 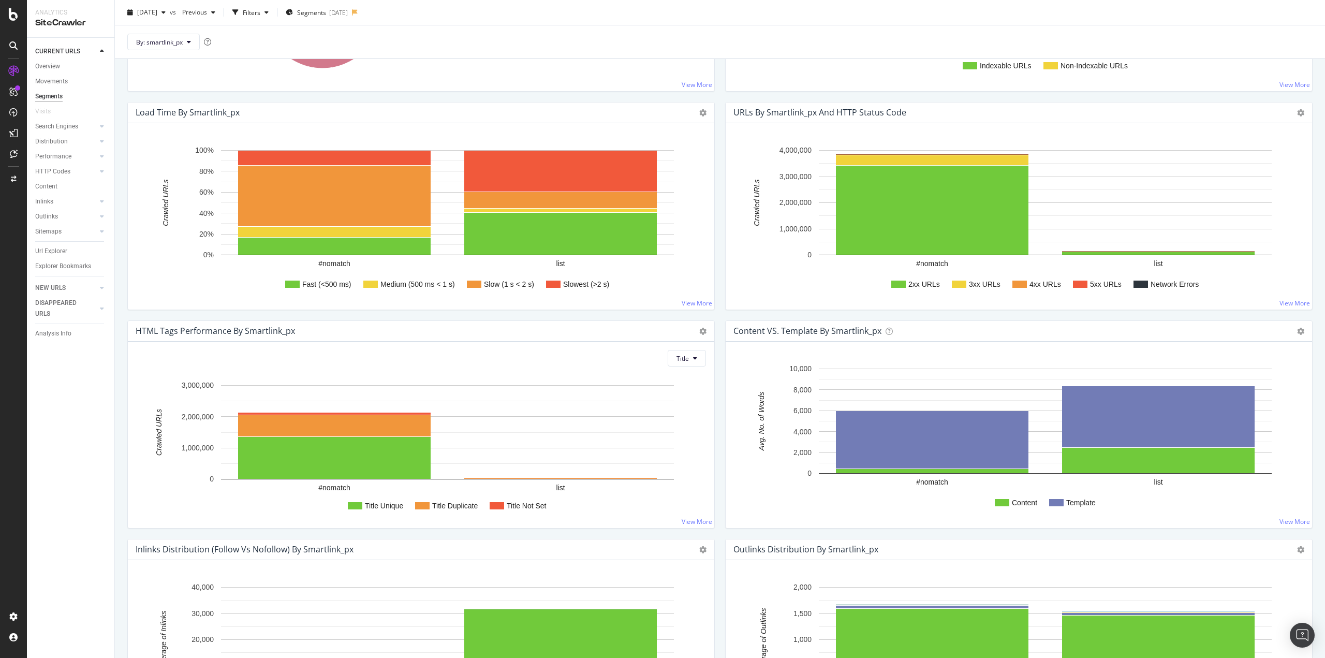 I want to click on text: Title Unique, so click(x=384, y=506).